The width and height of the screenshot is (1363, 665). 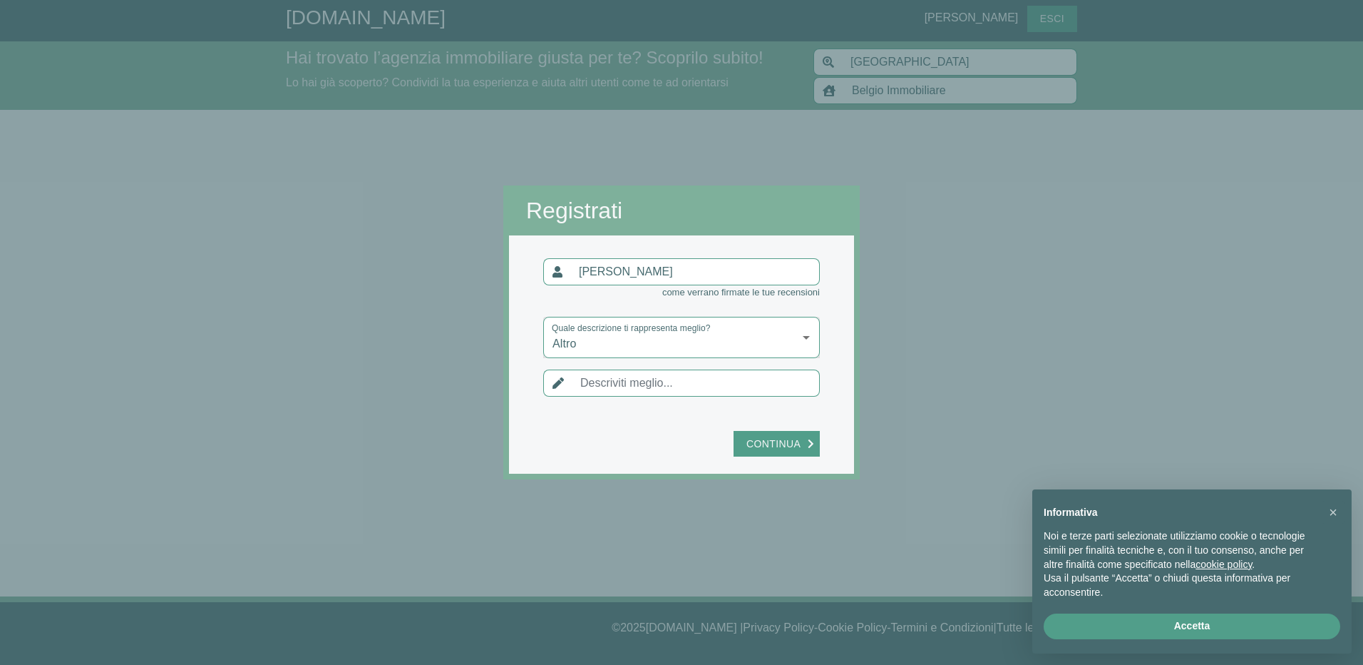 I want to click on a: cookie policy - il link si apre in una nuova scheda, so click(x=1224, y=564).